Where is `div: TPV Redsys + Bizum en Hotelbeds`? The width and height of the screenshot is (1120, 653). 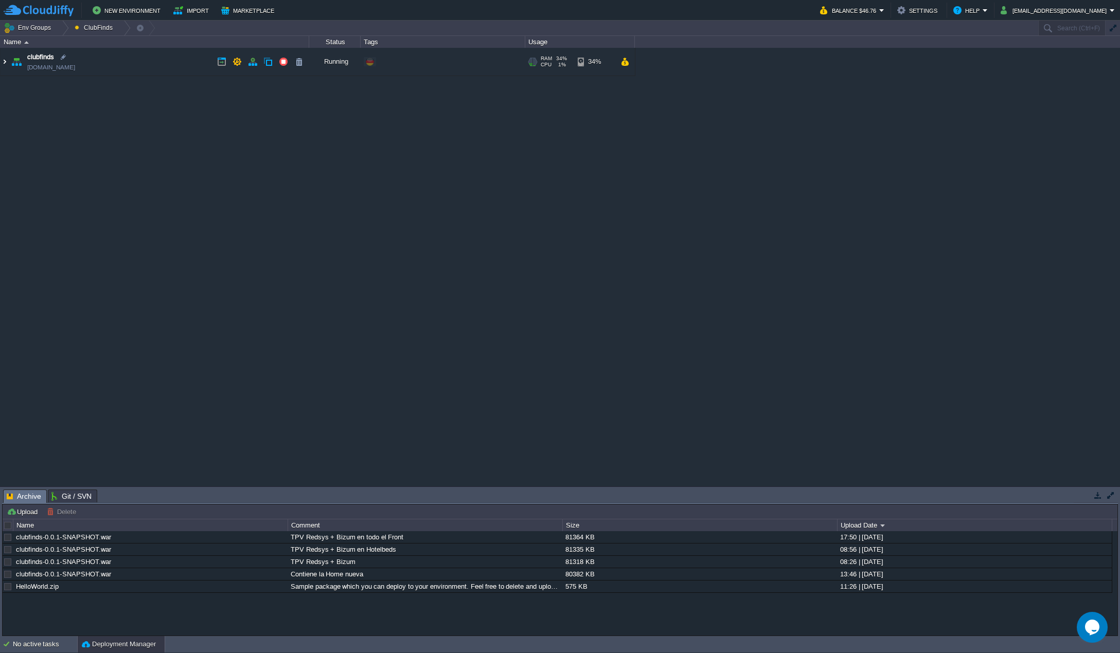
div: TPV Redsys + Bizum en Hotelbeds is located at coordinates (425, 550).